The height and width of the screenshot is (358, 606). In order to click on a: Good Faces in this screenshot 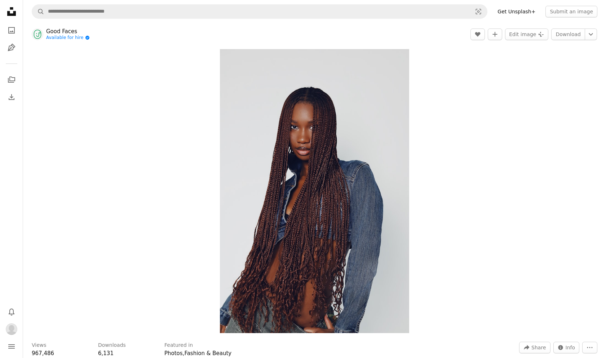, I will do `click(68, 31)`.